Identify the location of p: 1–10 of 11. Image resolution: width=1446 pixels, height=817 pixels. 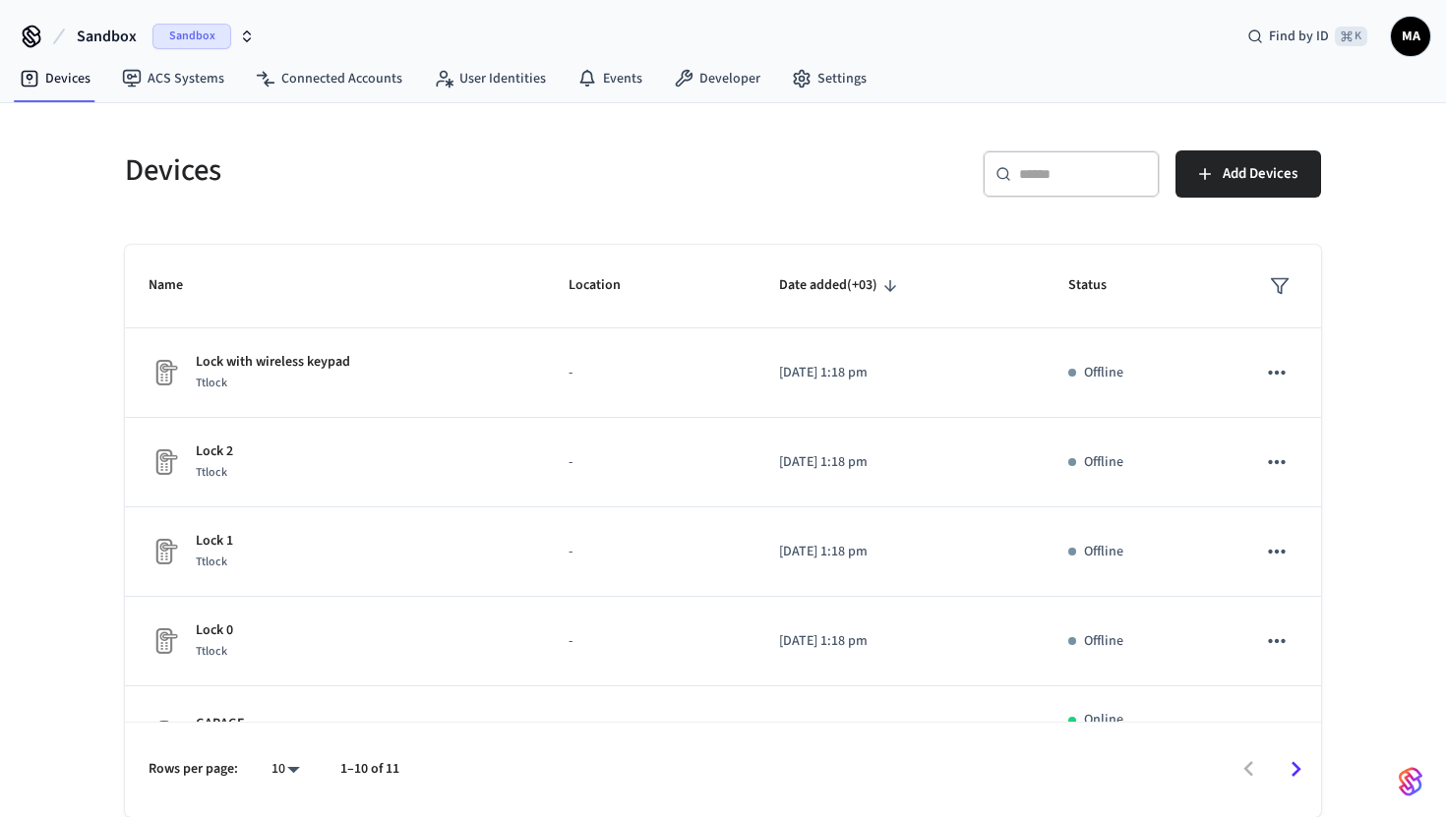
(370, 769).